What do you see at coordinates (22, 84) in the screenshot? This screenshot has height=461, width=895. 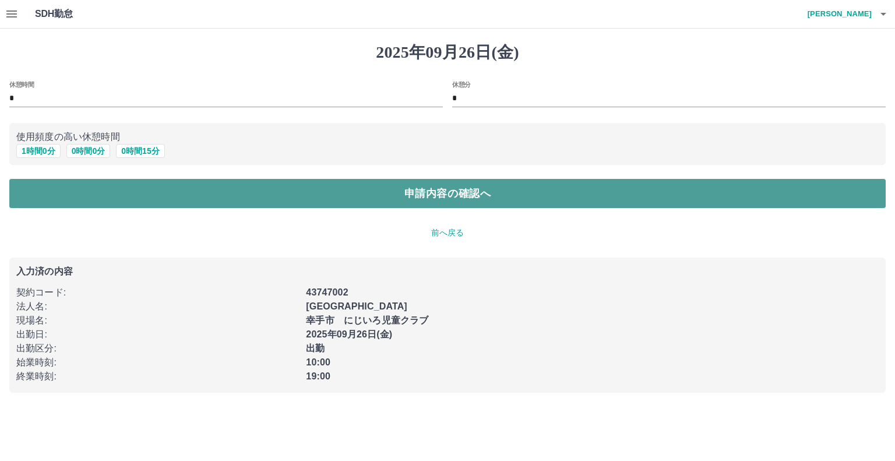 I see `label: 休憩時間` at bounding box center [22, 84].